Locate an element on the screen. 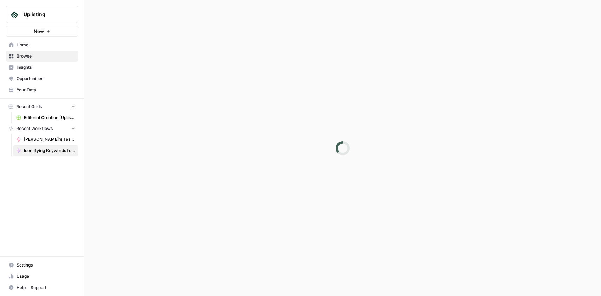 This screenshot has height=296, width=601. span: Your Data is located at coordinates (46, 90).